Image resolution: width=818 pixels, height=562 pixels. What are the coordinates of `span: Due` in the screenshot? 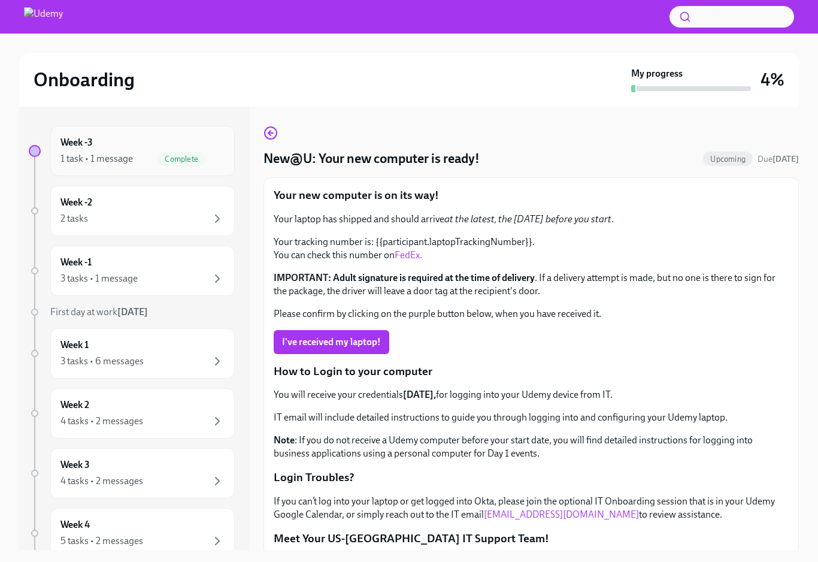 It's located at (778, 159).